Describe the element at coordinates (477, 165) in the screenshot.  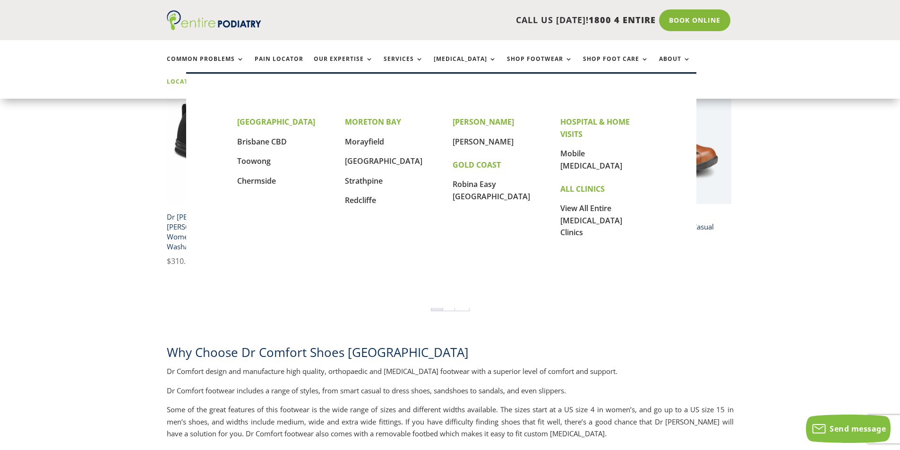
I see `strong: GOLD COAST` at that location.